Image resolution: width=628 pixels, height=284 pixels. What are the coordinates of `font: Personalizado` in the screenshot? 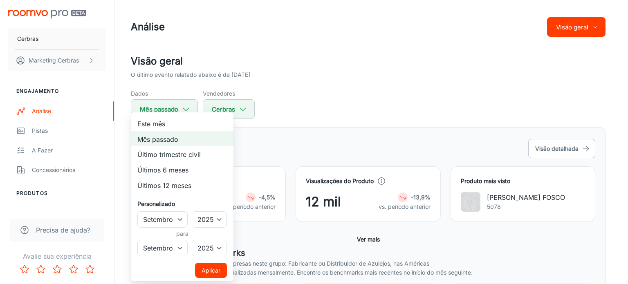 It's located at (156, 204).